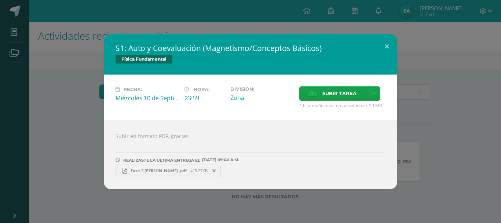 The height and width of the screenshot is (223, 501). Describe the element at coordinates (147, 98) in the screenshot. I see `div: Miércoles 10 de Septiembre` at that location.